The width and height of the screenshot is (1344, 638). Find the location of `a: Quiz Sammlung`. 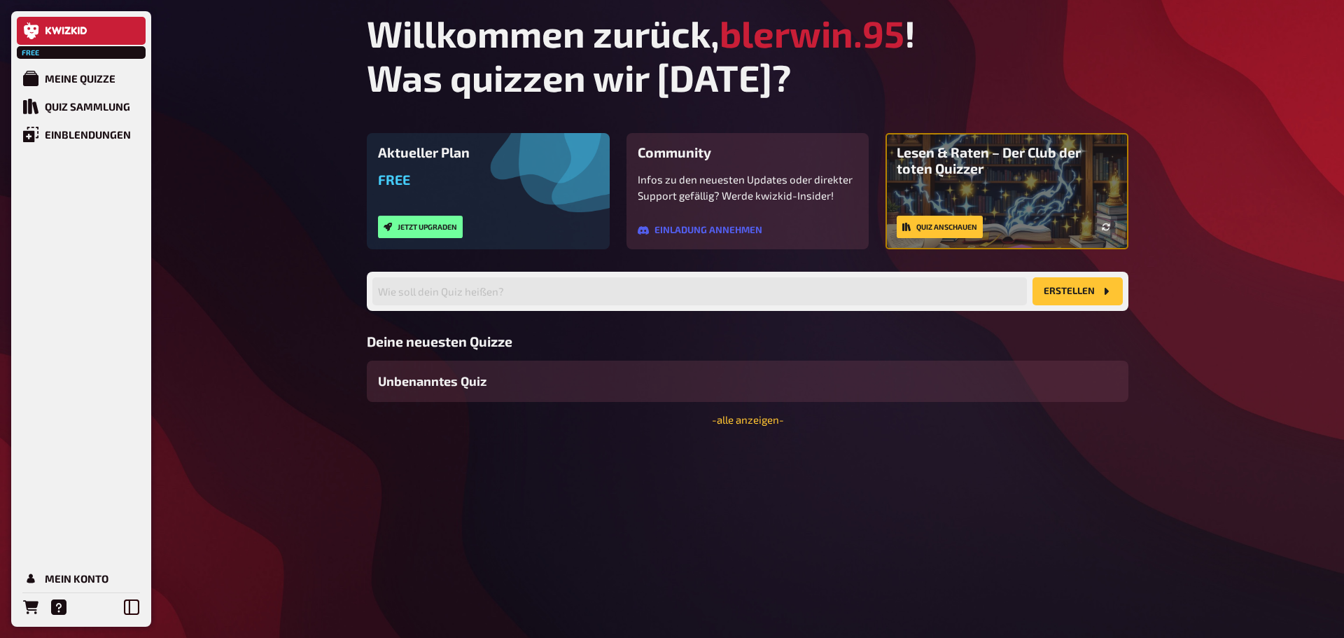

a: Quiz Sammlung is located at coordinates (81, 106).